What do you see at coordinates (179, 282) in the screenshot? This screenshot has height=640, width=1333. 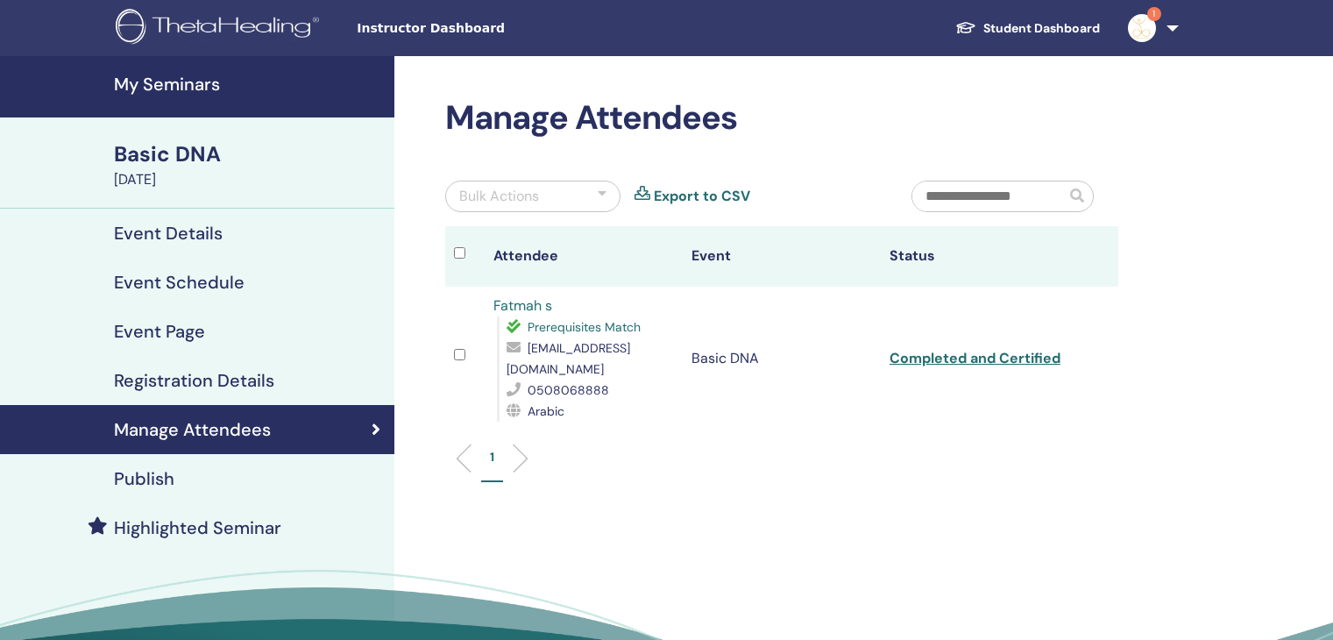 I see `h4: Event Schedule` at bounding box center [179, 282].